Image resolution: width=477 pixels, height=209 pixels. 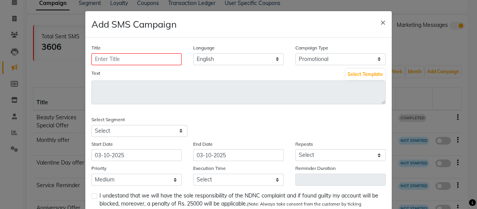 What do you see at coordinates (102, 145) in the screenshot?
I see `label: Start Date` at bounding box center [102, 145].